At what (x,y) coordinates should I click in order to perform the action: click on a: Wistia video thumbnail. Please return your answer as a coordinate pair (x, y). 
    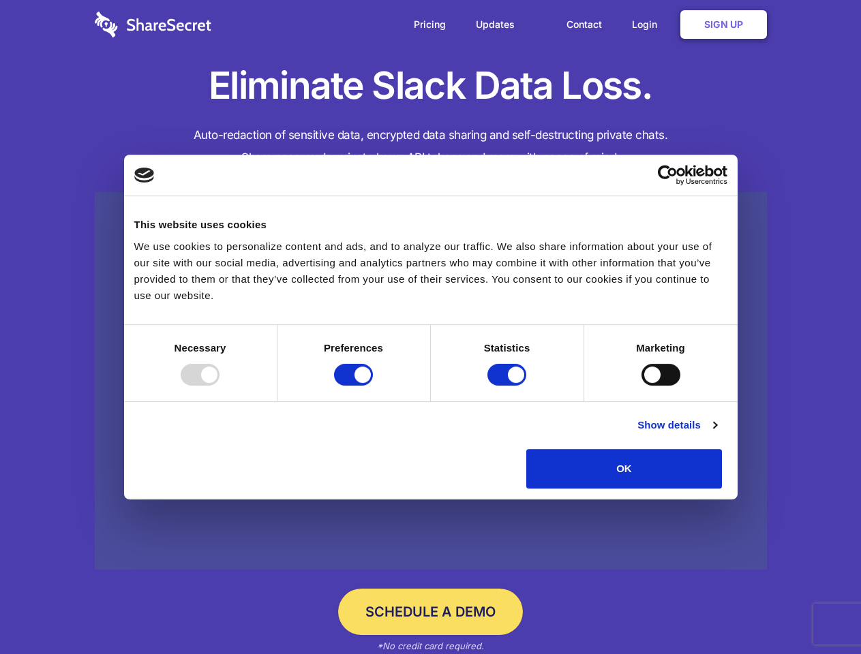
    Looking at the image, I should click on (431, 381).